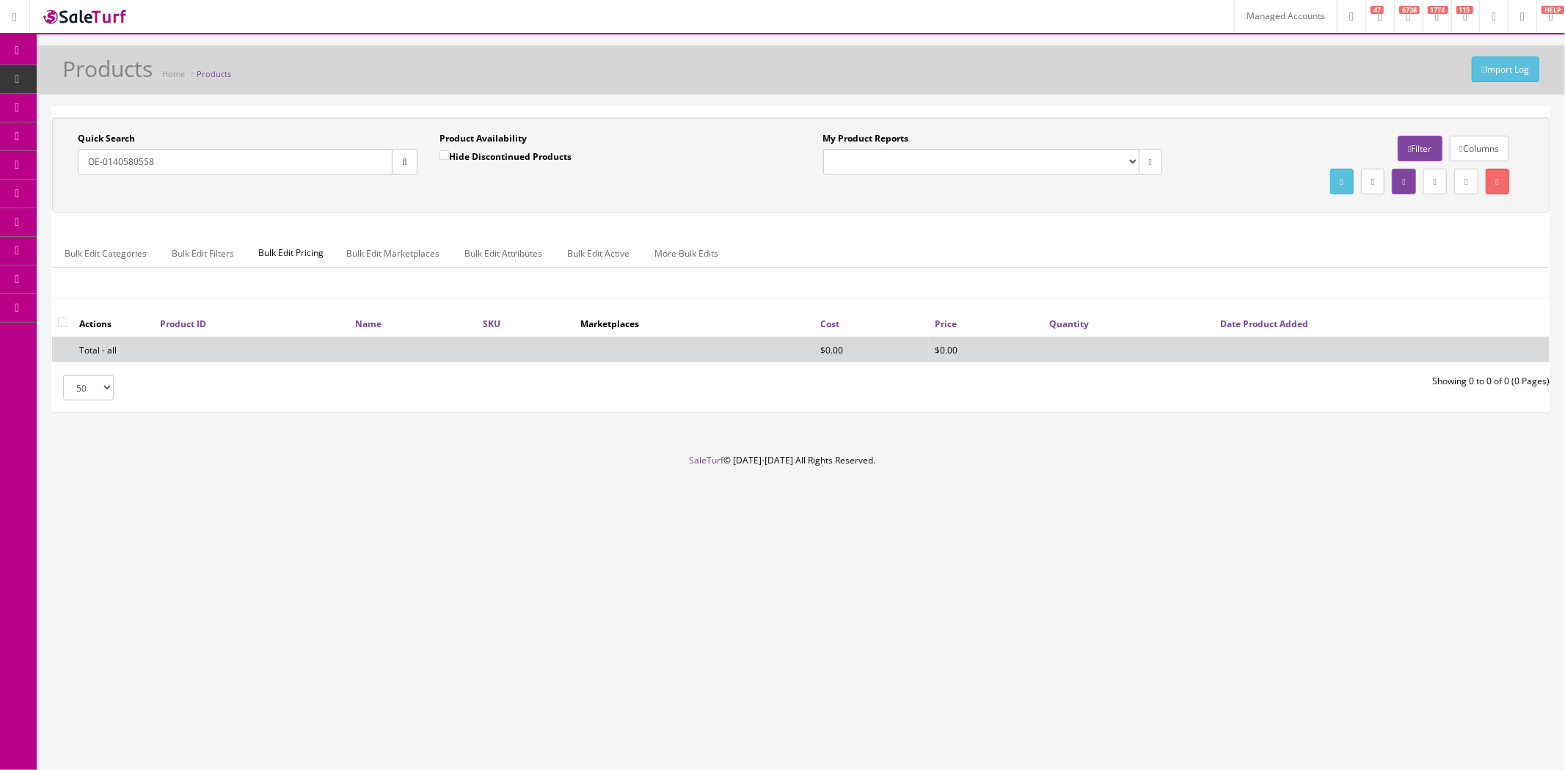  Describe the element at coordinates (213, 73) in the screenshot. I see `a: Products` at that location.